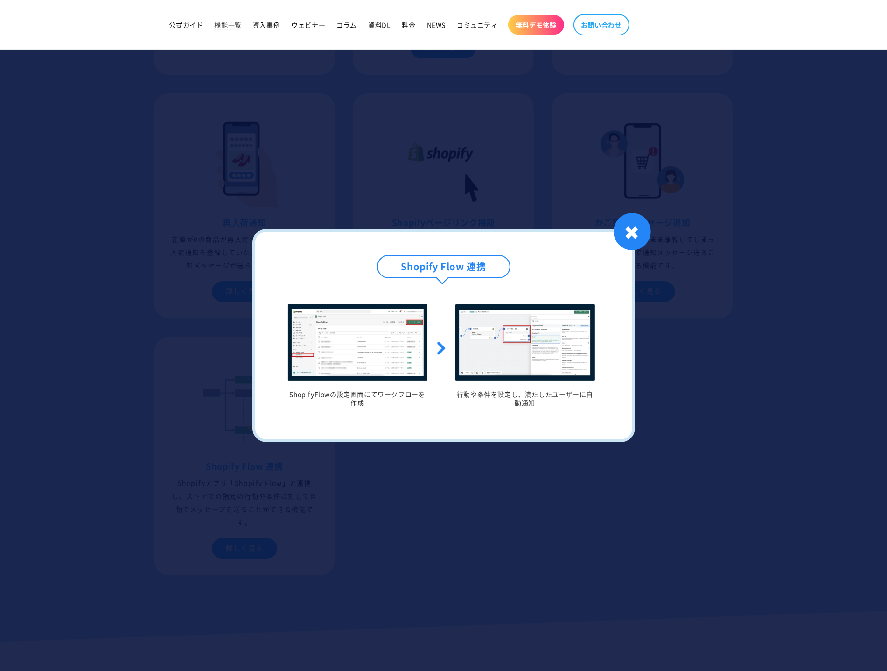  I want to click on span: 資料DL, so click(379, 25).